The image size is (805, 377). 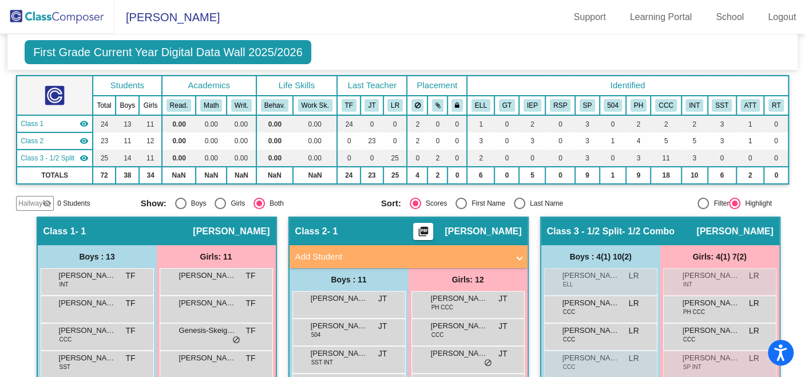 What do you see at coordinates (242, 105) in the screenshot?
I see `button: Writ.` at bounding box center [242, 105].